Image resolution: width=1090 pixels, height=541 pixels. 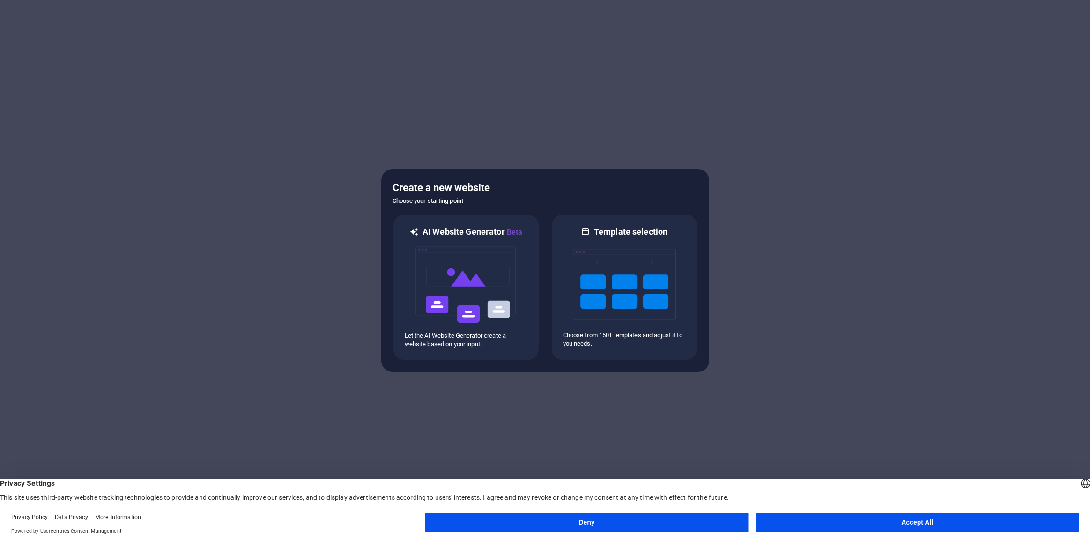 What do you see at coordinates (625, 287) in the screenshot?
I see `div: Template selectionChoose from 150+ templates and adjust it to you needs.` at bounding box center [625, 287].